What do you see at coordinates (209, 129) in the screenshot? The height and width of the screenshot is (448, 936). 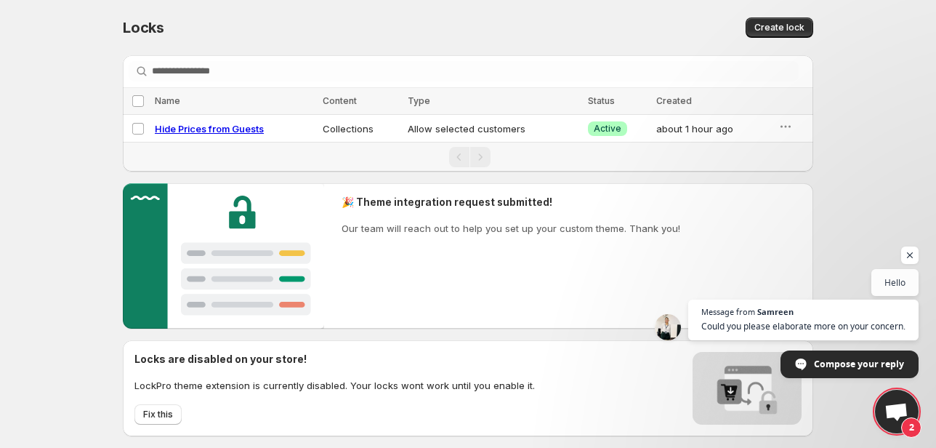 I see `span: Hide Prices from Guests` at bounding box center [209, 129].